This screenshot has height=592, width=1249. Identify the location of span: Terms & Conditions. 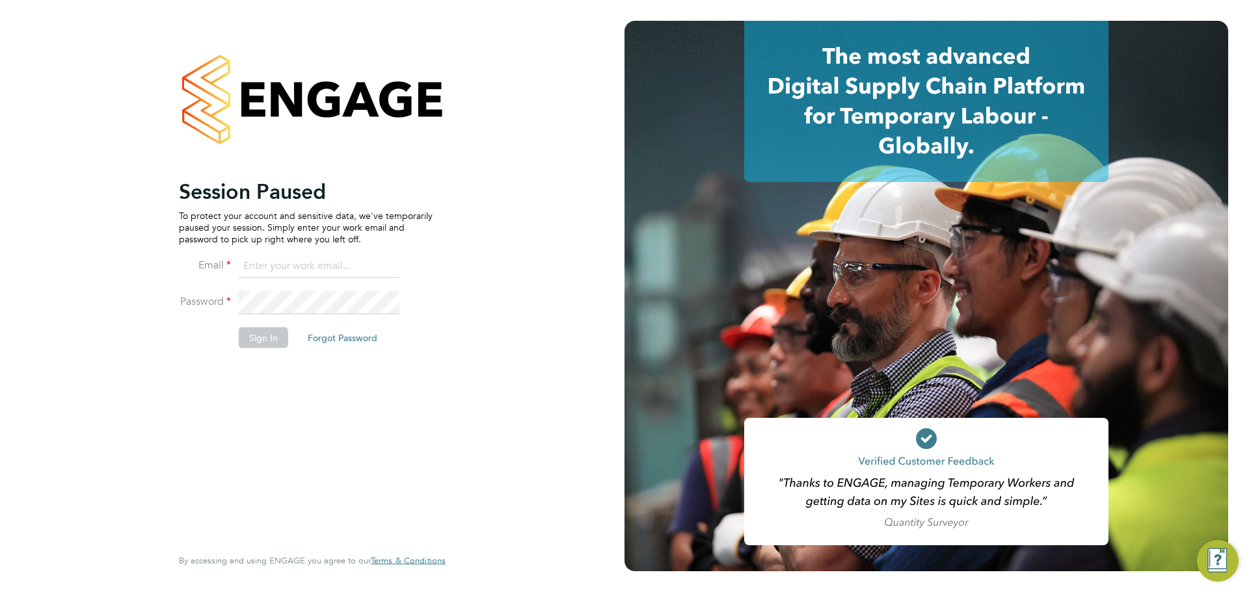
(408, 561).